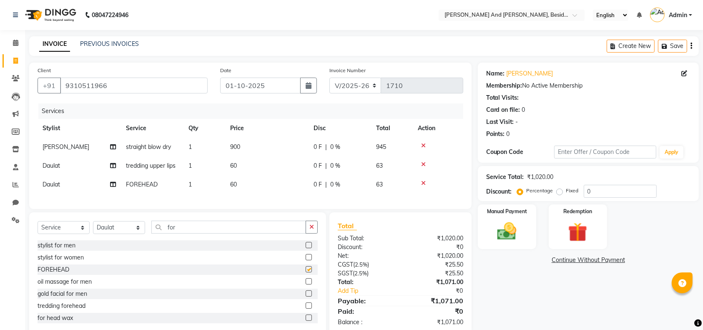 Image resolution: width=703 pixels, height=330 pixels. Describe the element at coordinates (79, 128) in the screenshot. I see `th: Stylist` at that location.